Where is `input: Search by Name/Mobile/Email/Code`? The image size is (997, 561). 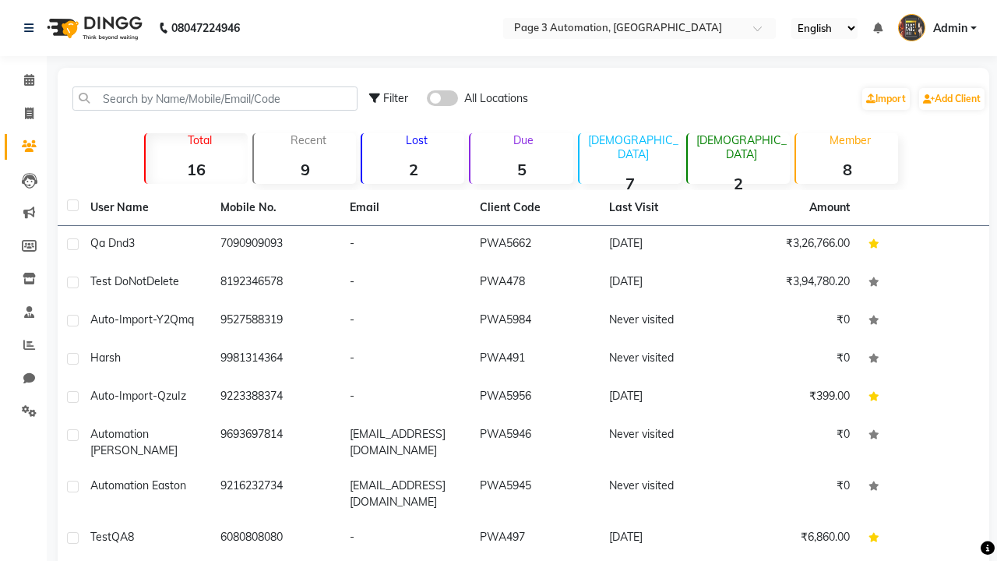
input: Search by Name/Mobile/Email/Code is located at coordinates (215, 98).